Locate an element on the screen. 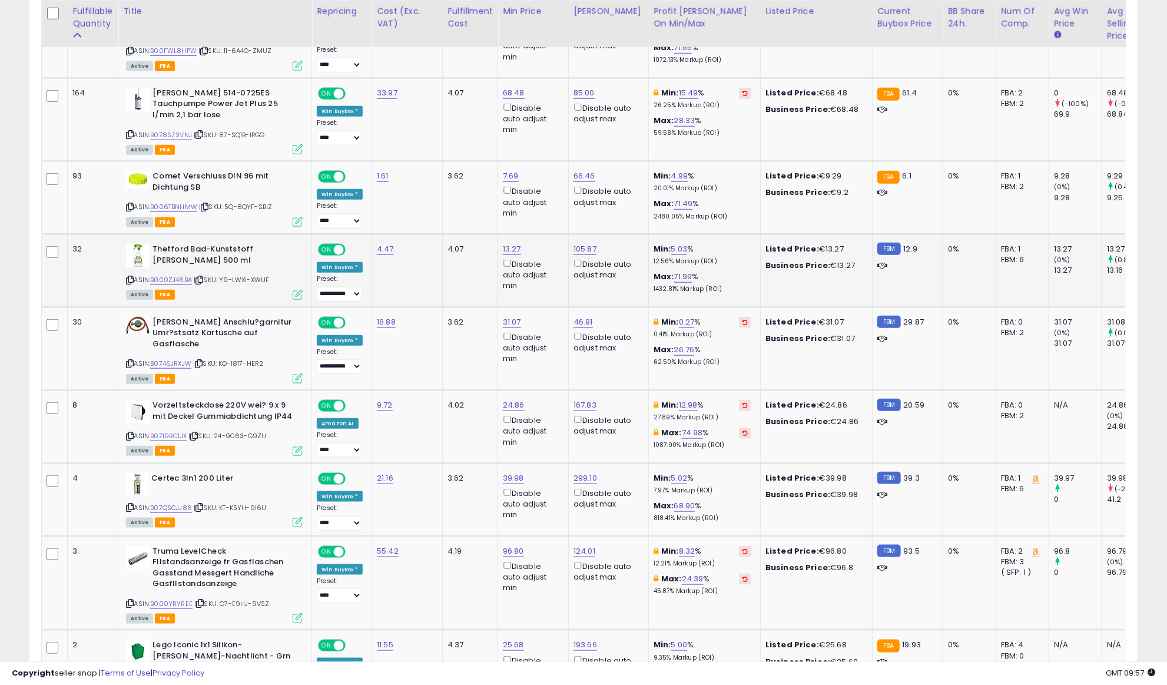 The width and height of the screenshot is (1167, 685). img: 418WPKQ3o-L._SL40_.jpg is located at coordinates (138, 326).